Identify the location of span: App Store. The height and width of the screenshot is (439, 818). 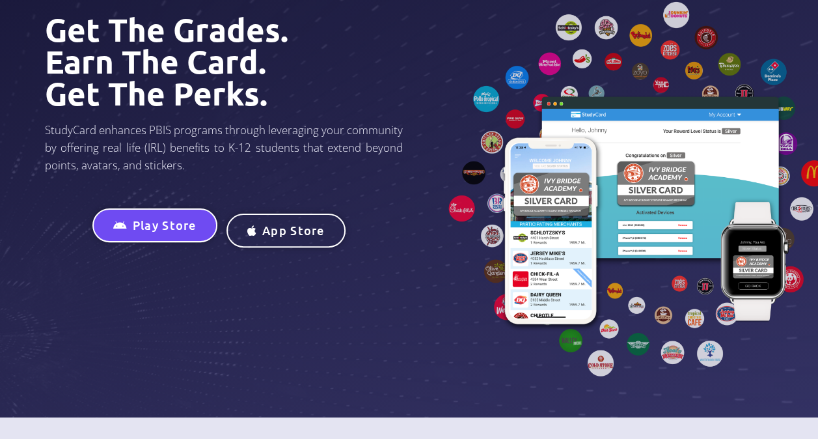
(294, 230).